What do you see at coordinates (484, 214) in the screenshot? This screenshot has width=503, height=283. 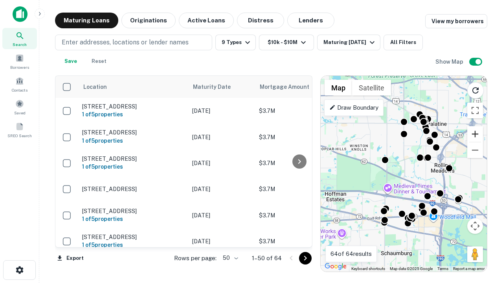 I see `div: Chat Widget` at bounding box center [484, 214].